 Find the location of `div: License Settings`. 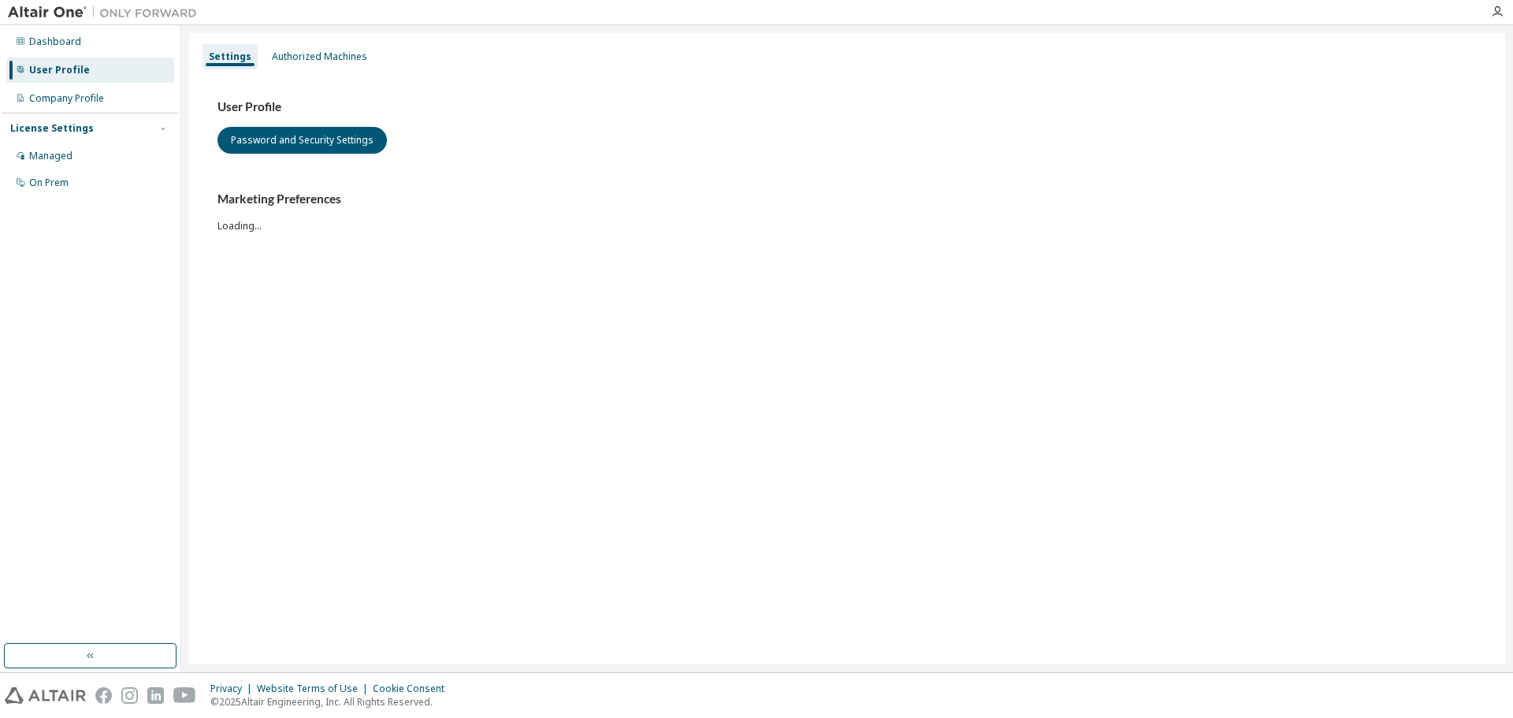

div: License Settings is located at coordinates (52, 128).